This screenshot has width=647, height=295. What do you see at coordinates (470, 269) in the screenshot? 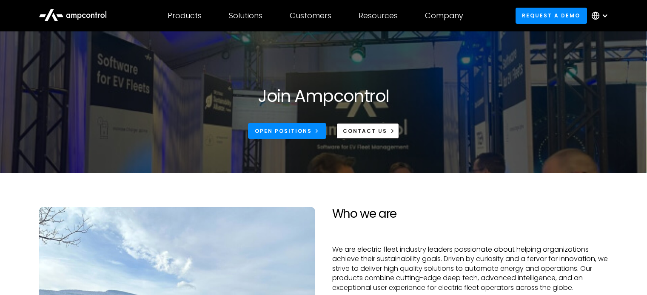
I see `p: We are electric fleet industry leaders passionate about helping organizations achieve their susta...` at bounding box center [470, 269].